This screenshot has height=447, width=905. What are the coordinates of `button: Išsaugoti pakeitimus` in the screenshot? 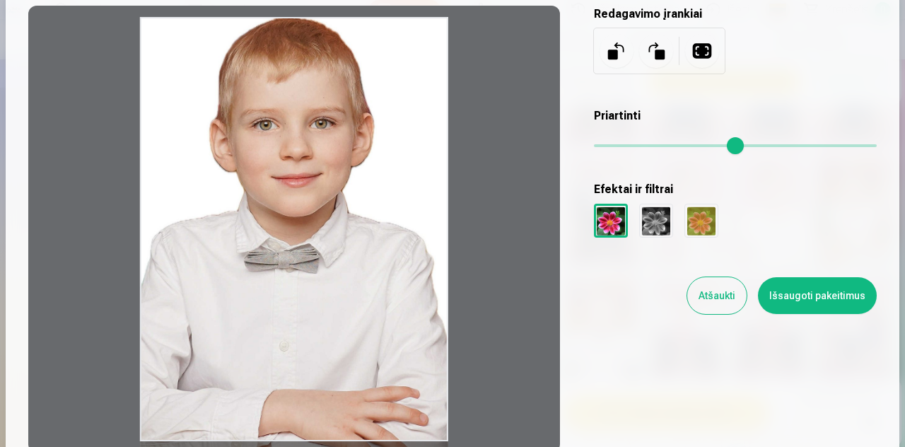 It's located at (817, 296).